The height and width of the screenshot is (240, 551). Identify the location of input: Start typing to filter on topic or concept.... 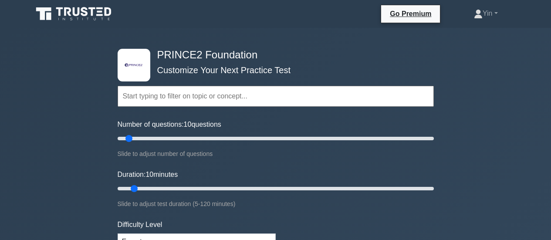
(276, 96).